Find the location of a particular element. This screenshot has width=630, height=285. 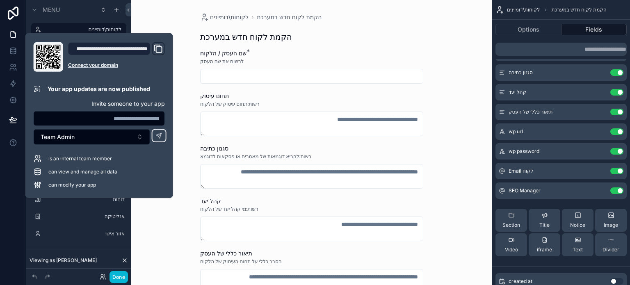

a: אזור אישי is located at coordinates (85, 234).